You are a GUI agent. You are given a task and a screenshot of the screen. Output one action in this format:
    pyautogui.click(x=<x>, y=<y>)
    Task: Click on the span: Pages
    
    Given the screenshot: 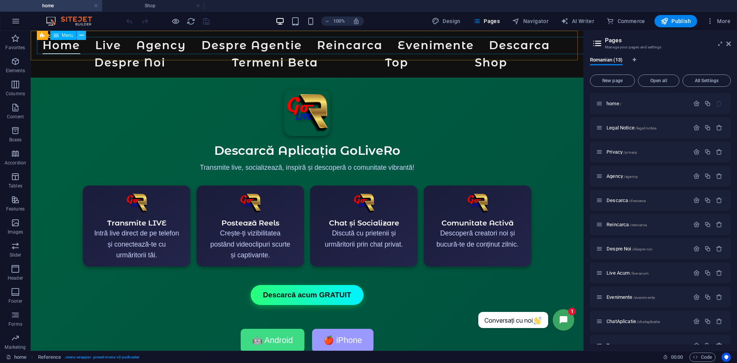 What is the action you would take?
    pyautogui.click(x=486, y=21)
    